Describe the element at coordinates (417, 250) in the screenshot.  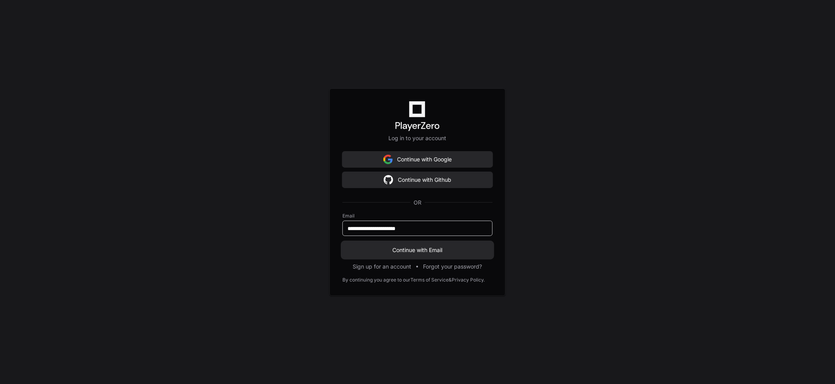
I see `button: Continue with Email` at that location.